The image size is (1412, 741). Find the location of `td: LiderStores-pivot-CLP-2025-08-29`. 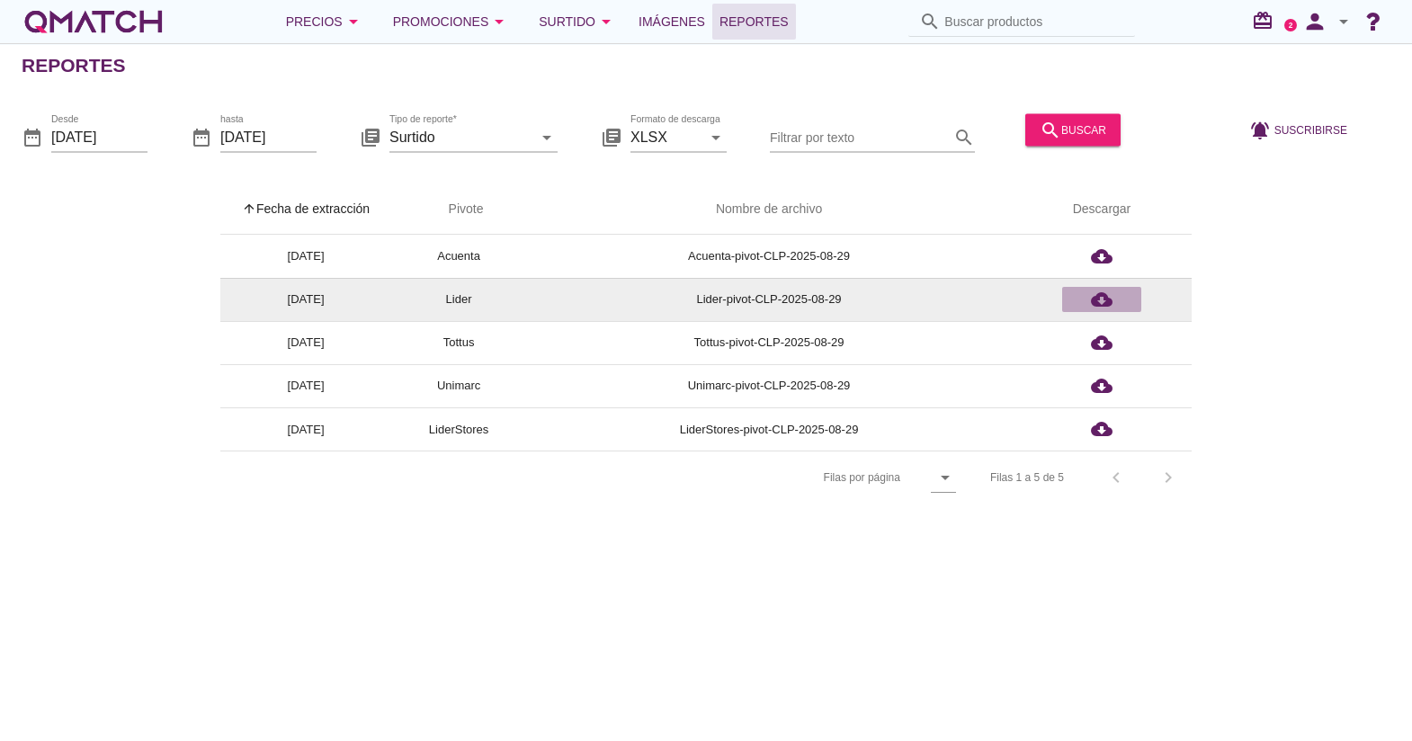

td: LiderStores-pivot-CLP-2025-08-29 is located at coordinates (769, 429).